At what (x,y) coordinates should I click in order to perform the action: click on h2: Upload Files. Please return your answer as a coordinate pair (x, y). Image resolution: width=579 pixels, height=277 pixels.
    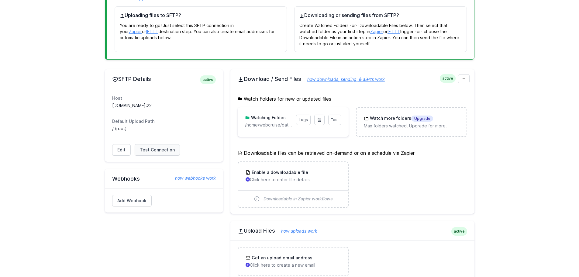
    Looking at the image, I should click on (353, 231).